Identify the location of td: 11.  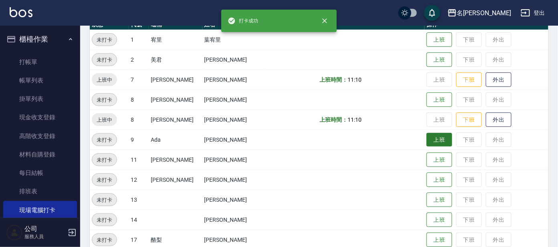
(139, 160).